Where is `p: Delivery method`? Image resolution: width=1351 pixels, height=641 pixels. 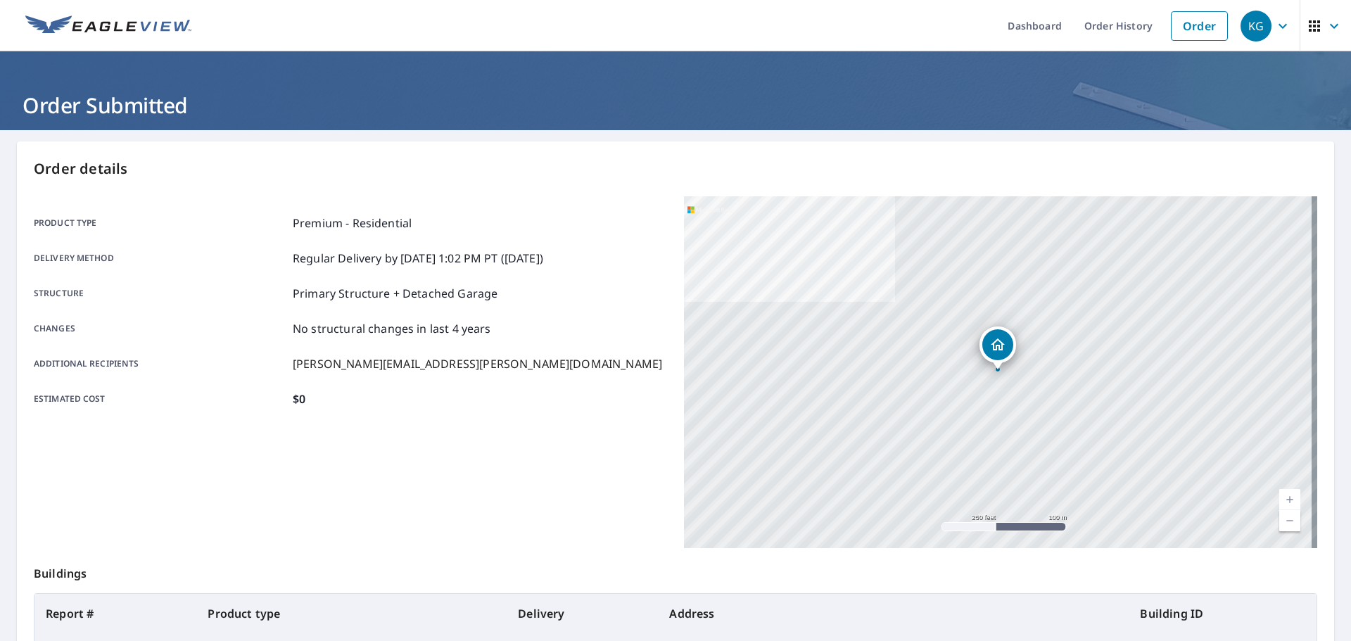 p: Delivery method is located at coordinates (160, 258).